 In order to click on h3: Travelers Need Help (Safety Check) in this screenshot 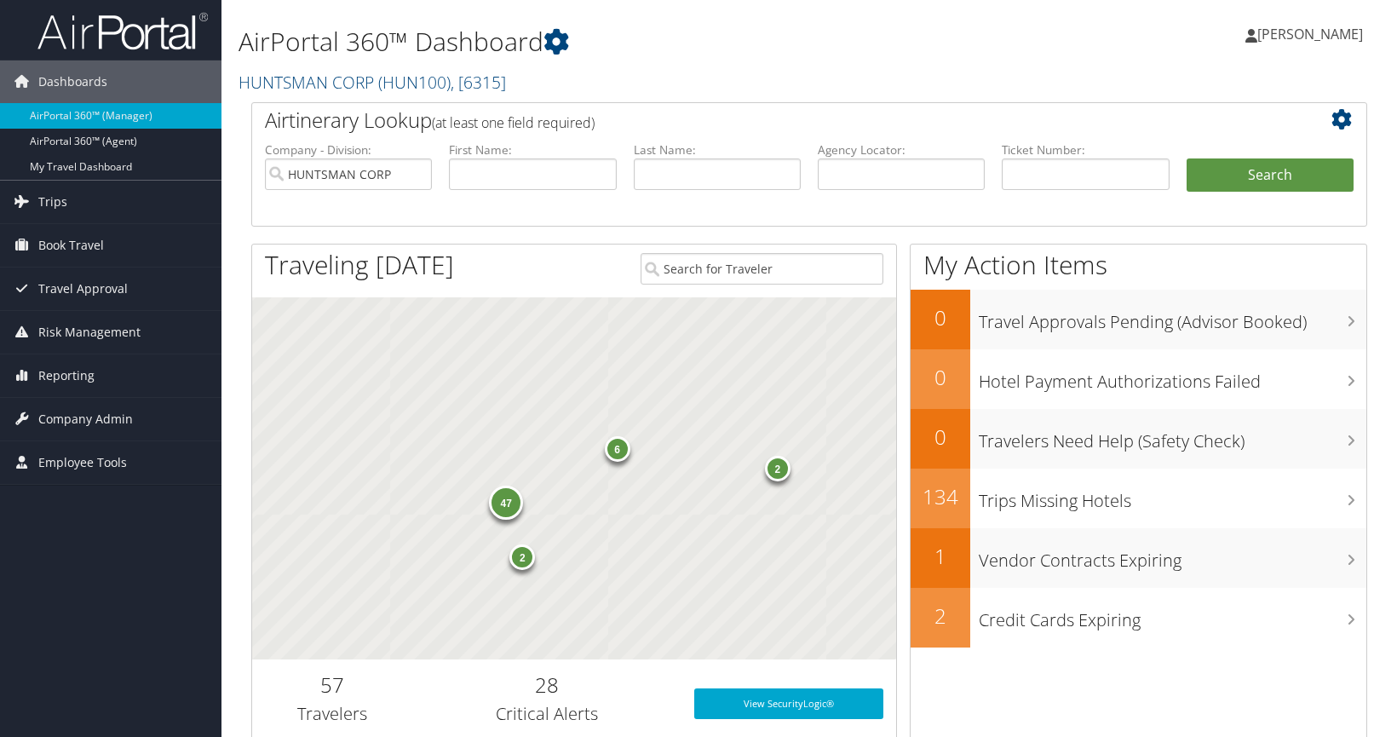, I will do `click(1172, 437)`.